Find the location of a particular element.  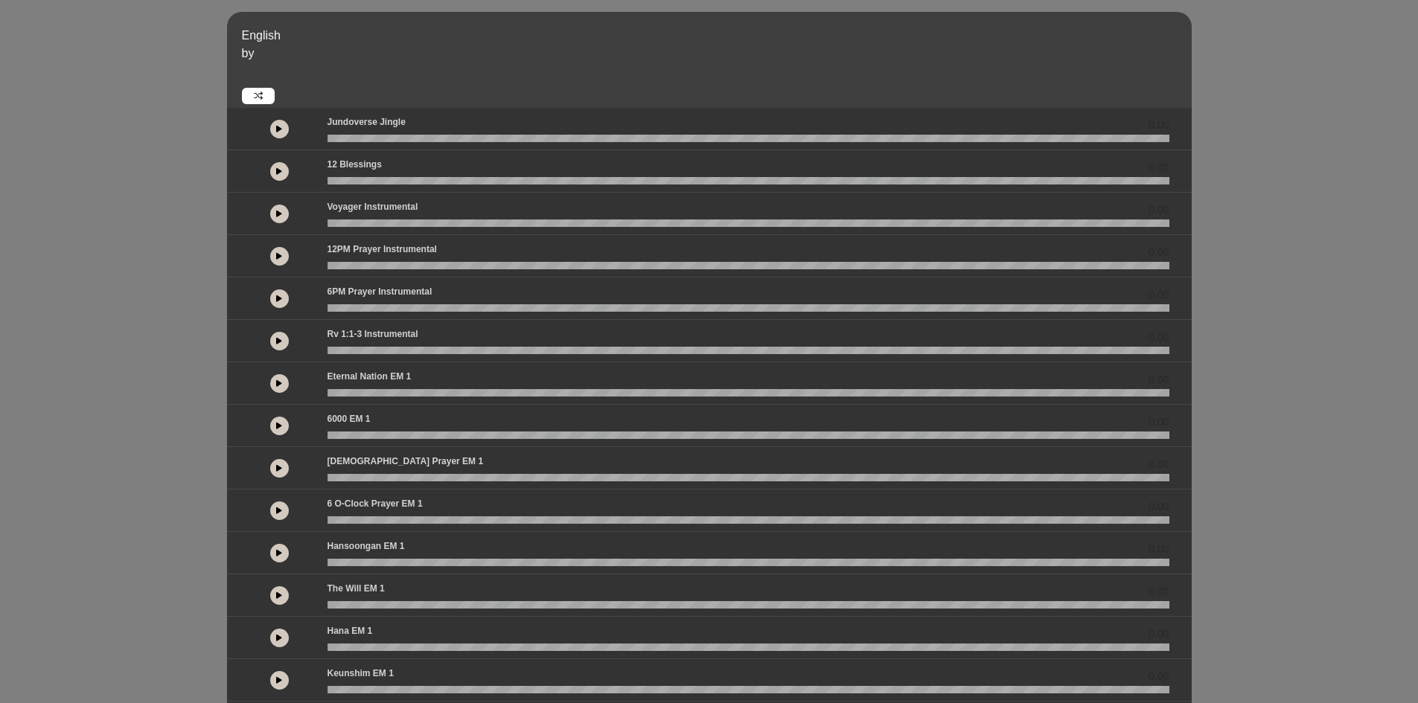

p: Voyager Instrumental is located at coordinates (373, 207).